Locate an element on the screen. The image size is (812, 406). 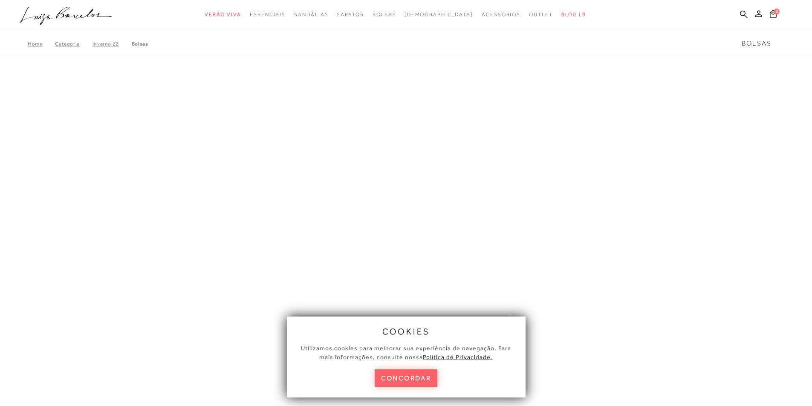
span: Utilizamos cookies para melhorar sua experiência de navegação. Para mais informações, consulte nossa is located at coordinates (406, 353).